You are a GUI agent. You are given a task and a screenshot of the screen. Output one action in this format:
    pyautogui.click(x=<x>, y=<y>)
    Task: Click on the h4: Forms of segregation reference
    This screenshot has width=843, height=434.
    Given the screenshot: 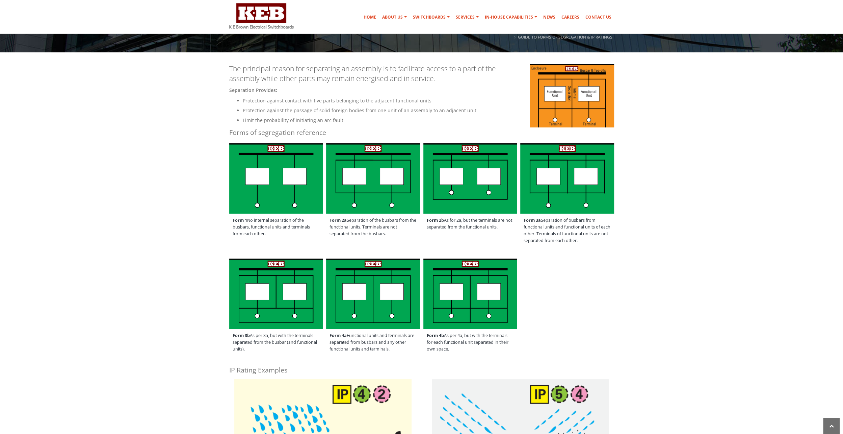 What is the action you would take?
    pyautogui.click(x=422, y=132)
    